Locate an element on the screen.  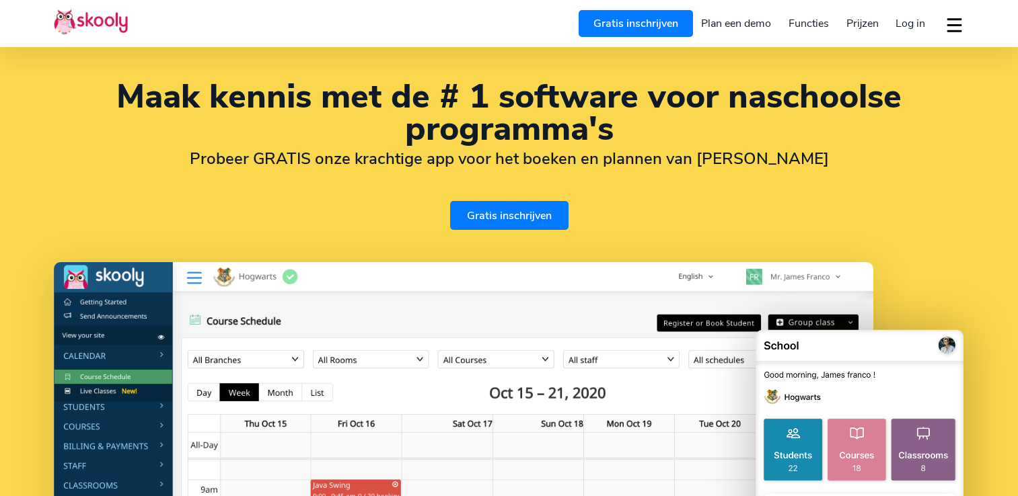
a: Plan een demo is located at coordinates (737, 24).